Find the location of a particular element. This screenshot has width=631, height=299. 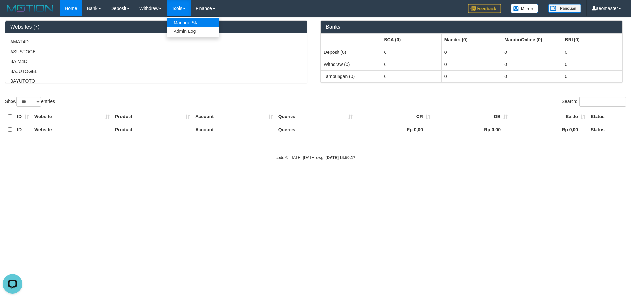

img: Button%20Memo.svg is located at coordinates (525, 9).